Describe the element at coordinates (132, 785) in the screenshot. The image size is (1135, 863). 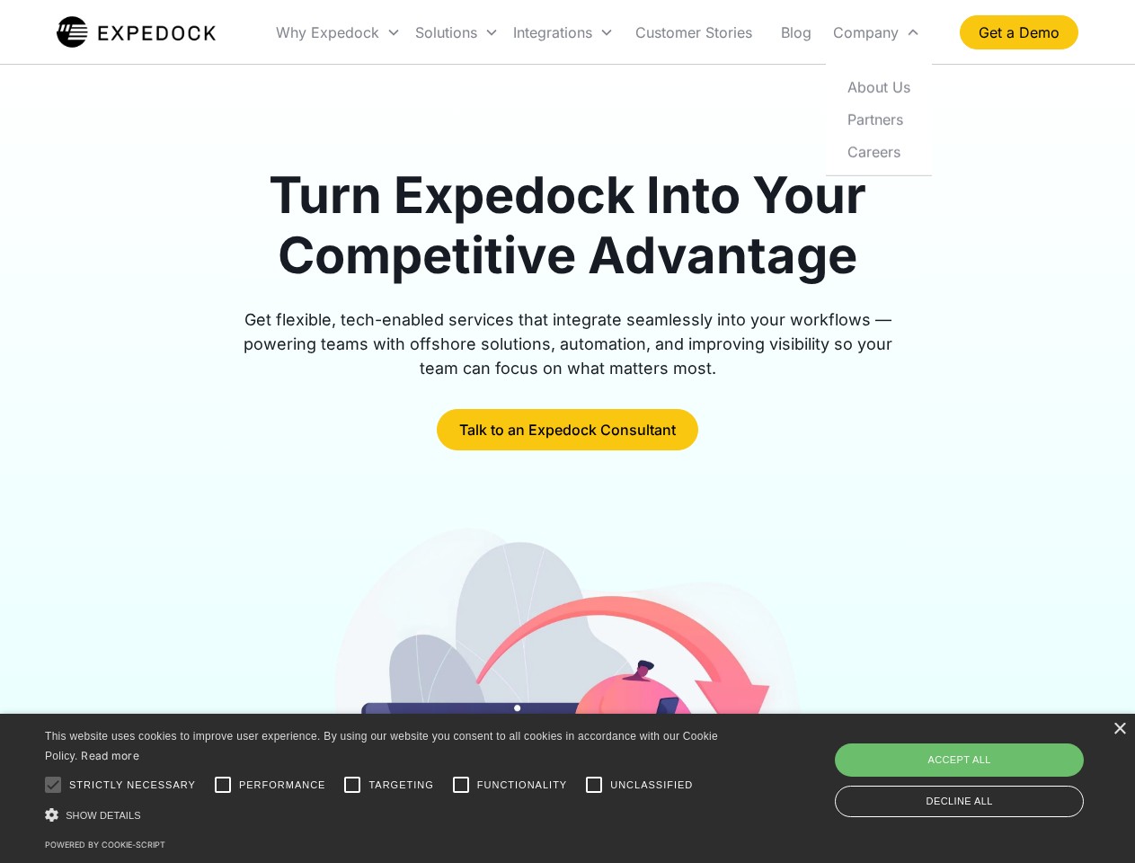
I see `span: Strictly necessary` at that location.